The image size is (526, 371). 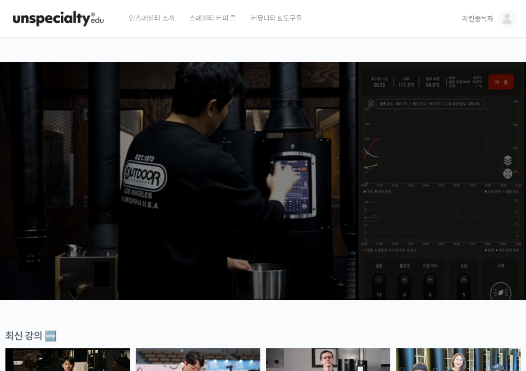 I want to click on div: 최신 강의 🆕, so click(x=263, y=336).